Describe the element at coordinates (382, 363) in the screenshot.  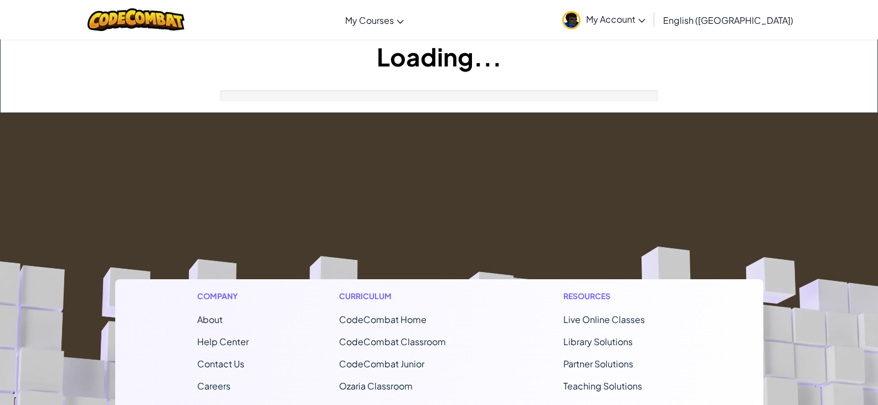
I see `a: CodeCombat Junior` at that location.